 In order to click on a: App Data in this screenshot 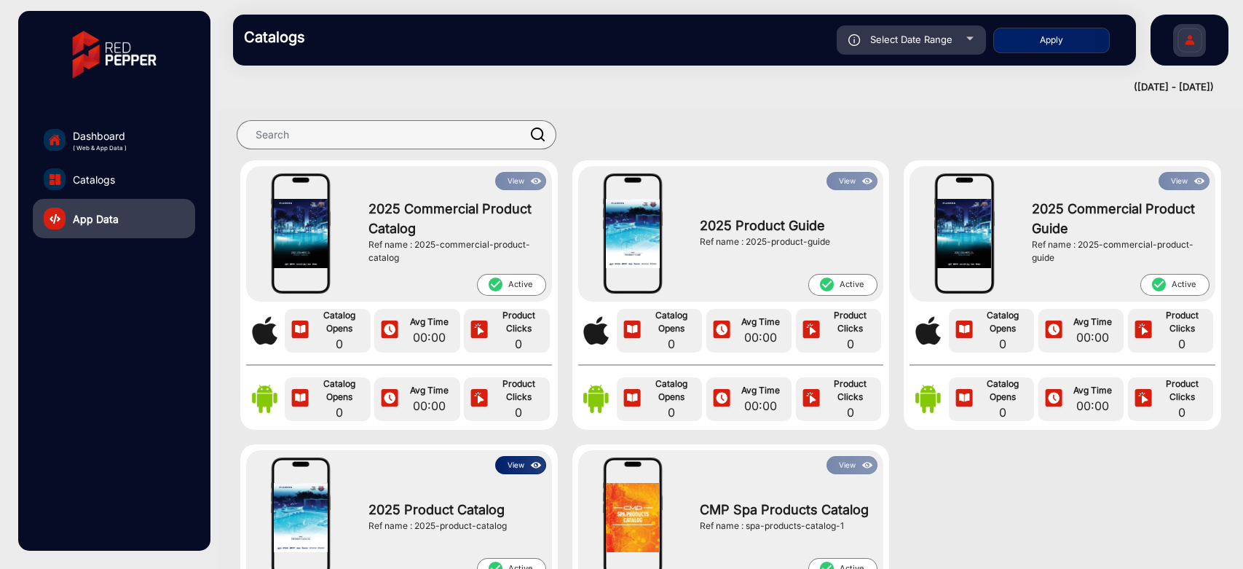, I will do `click(114, 218)`.